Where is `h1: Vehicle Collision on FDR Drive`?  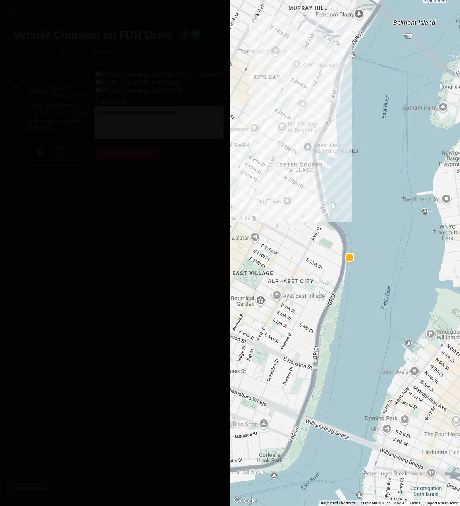 h1: Vehicle Collision on FDR Drive is located at coordinates (93, 35).